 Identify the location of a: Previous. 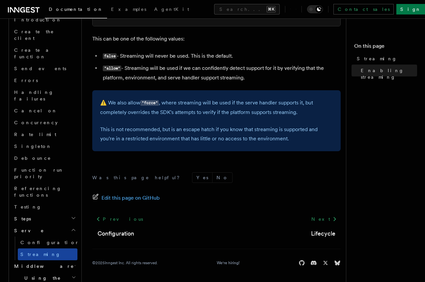
(119, 219).